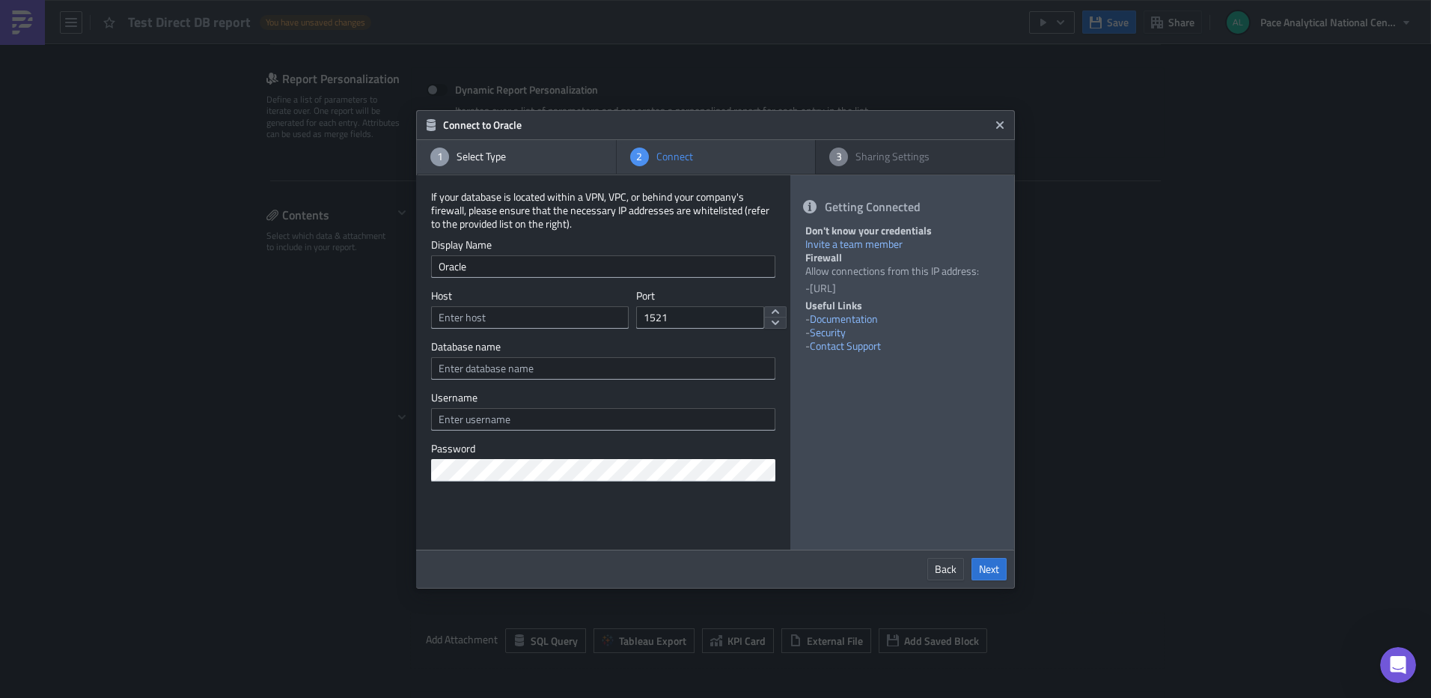 The height and width of the screenshot is (698, 1431). What do you see at coordinates (902, 231) in the screenshot?
I see `div: Don't know your credentials` at bounding box center [902, 231].